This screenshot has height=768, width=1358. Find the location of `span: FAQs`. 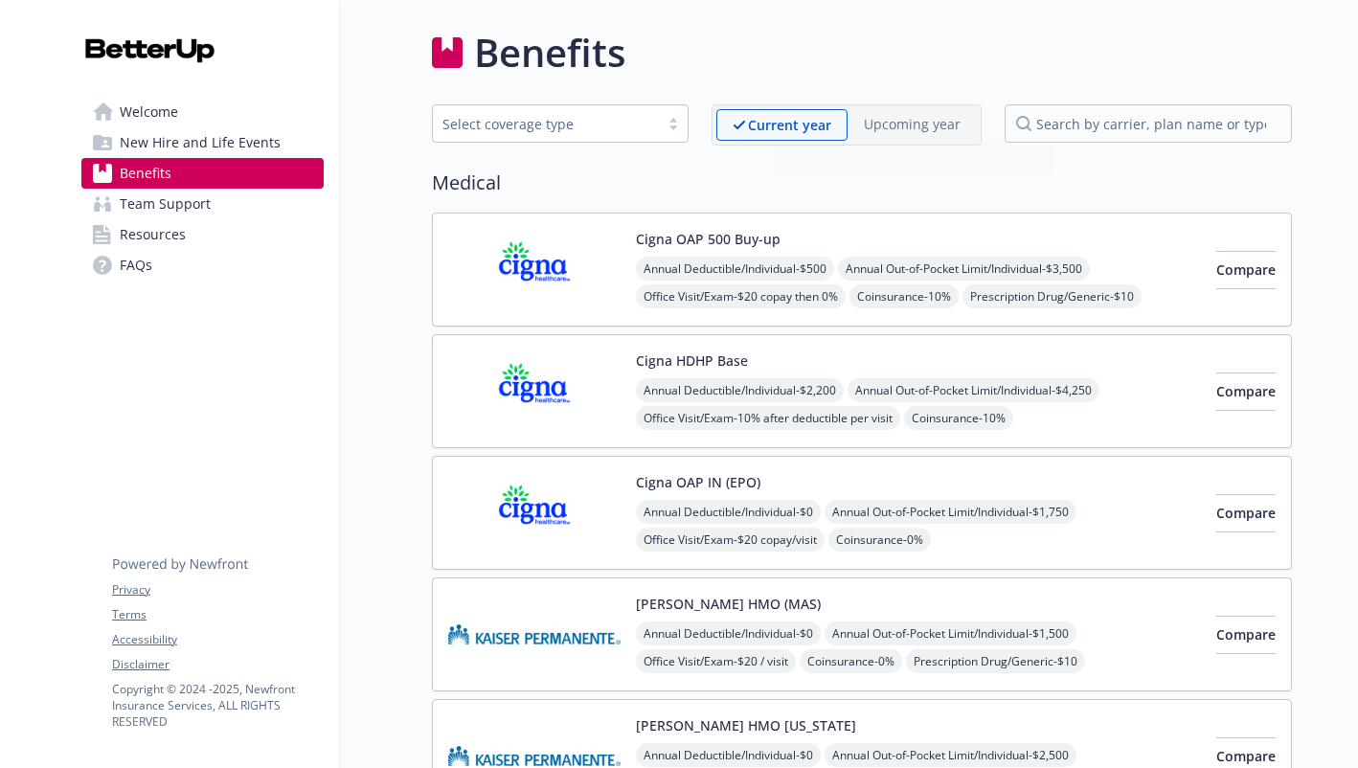

span: FAQs is located at coordinates (136, 265).